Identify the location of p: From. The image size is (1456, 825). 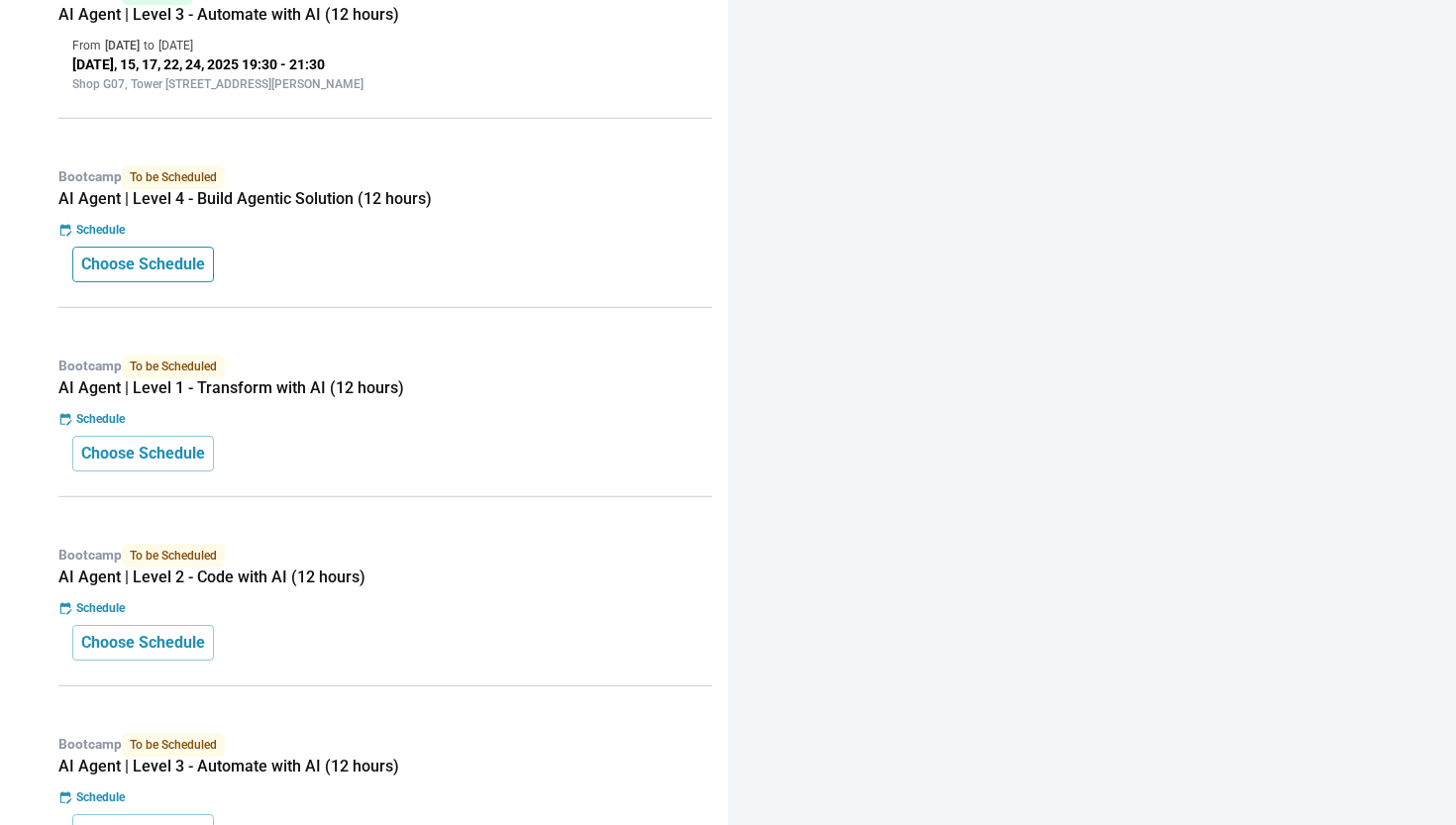
(86, 46).